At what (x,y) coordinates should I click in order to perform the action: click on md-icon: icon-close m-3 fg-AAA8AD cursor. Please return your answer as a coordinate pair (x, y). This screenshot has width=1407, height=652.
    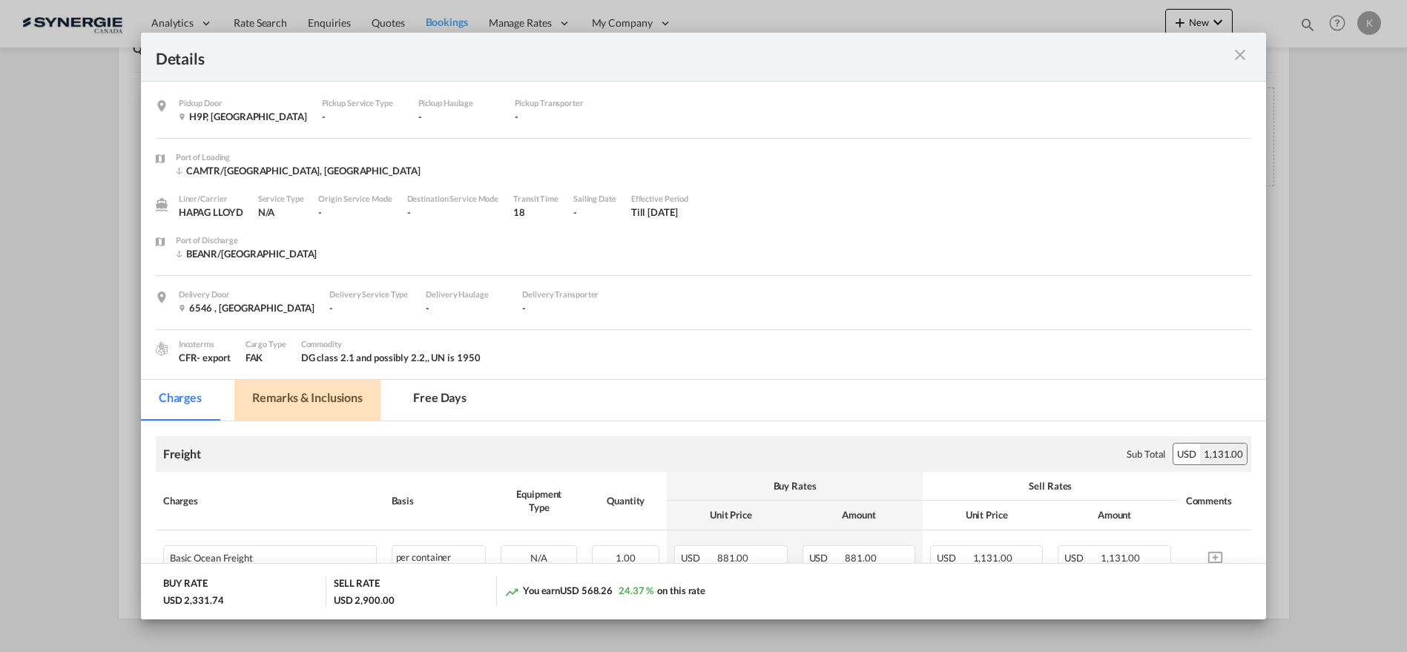
    Looking at the image, I should click on (1240, 55).